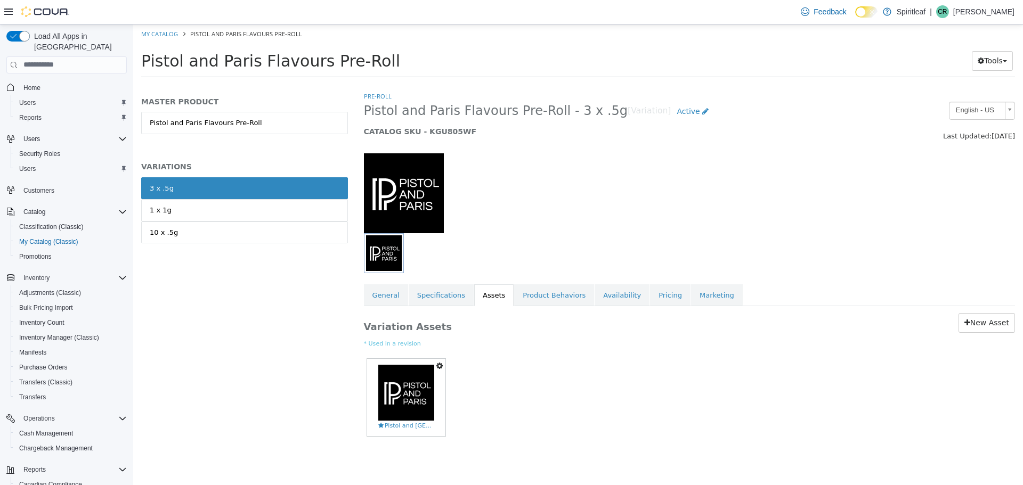 The height and width of the screenshot is (485, 1023). I want to click on a: Classification (Classic), so click(51, 227).